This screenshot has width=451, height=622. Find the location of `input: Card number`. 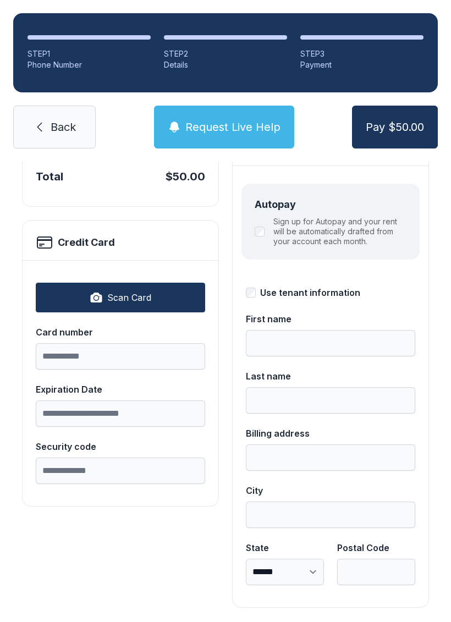

input: Card number is located at coordinates (120, 356).